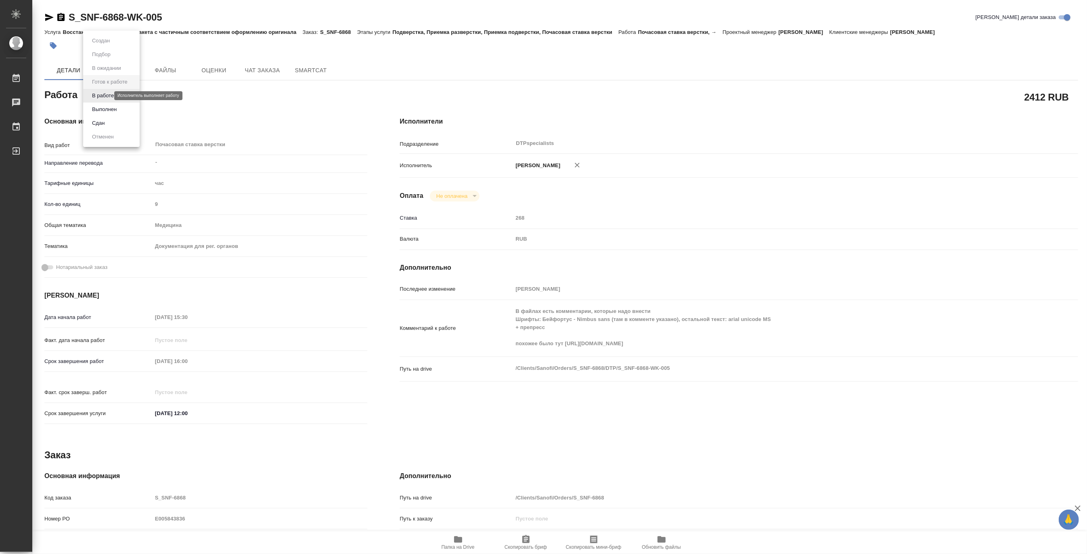 This screenshot has height=554, width=1087. What do you see at coordinates (101, 41) in the screenshot?
I see `button: Создан` at bounding box center [101, 41].